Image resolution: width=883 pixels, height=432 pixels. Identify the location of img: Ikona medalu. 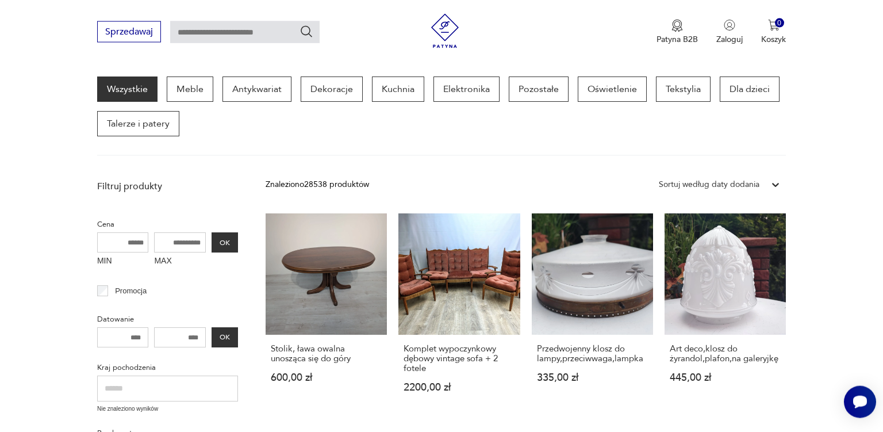
(677, 26).